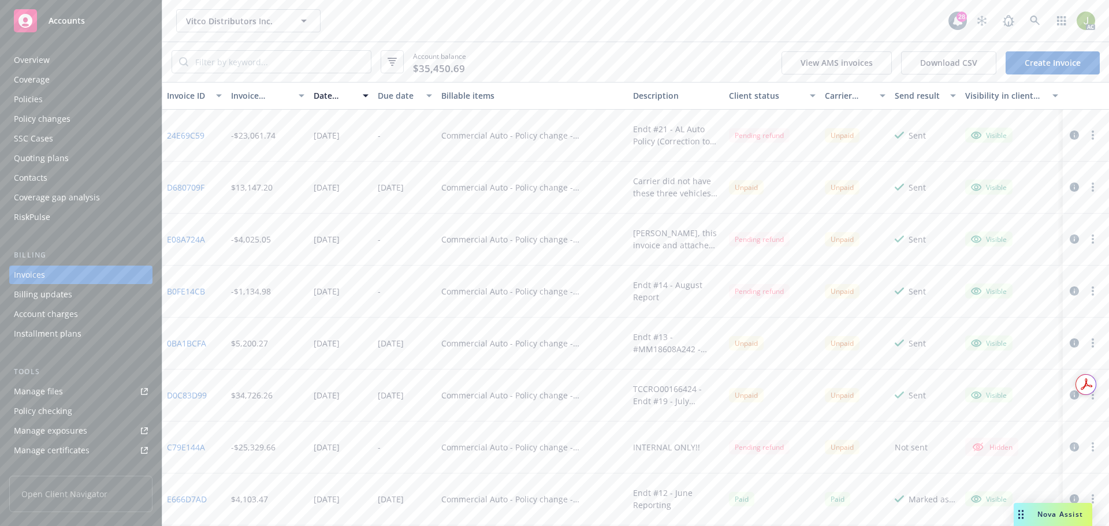  What do you see at coordinates (766, 95) in the screenshot?
I see `div: Client status` at bounding box center [766, 95].